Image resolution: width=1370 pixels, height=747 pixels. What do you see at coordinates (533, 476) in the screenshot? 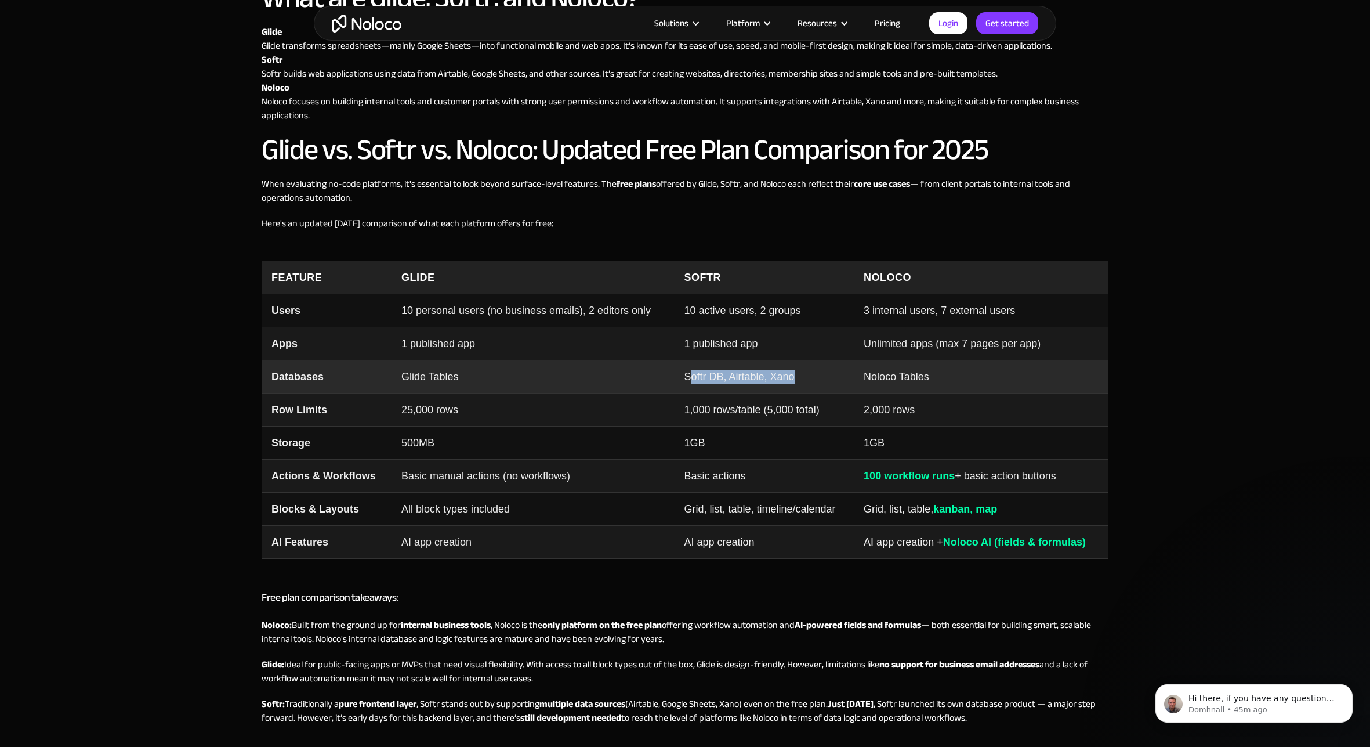
I see `td: Basic manual actions (no workflows)` at bounding box center [533, 476].